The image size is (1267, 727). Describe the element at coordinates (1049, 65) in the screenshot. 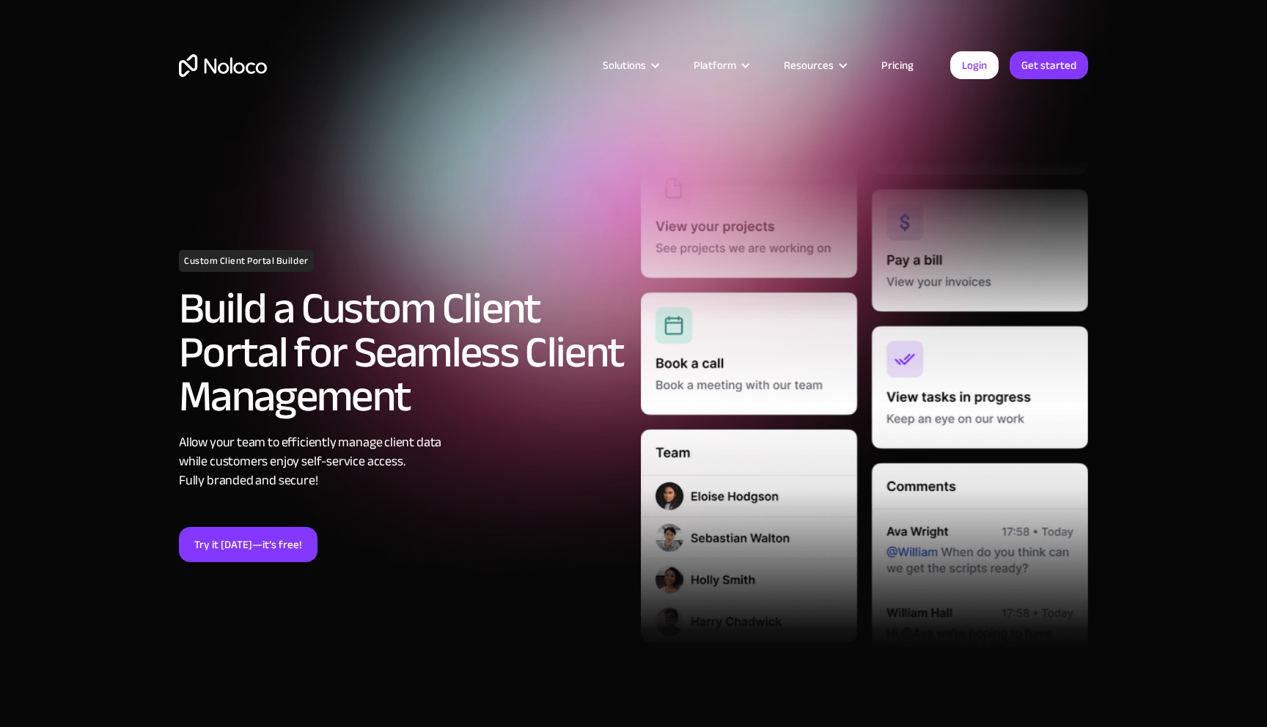

I see `a: Get started` at that location.